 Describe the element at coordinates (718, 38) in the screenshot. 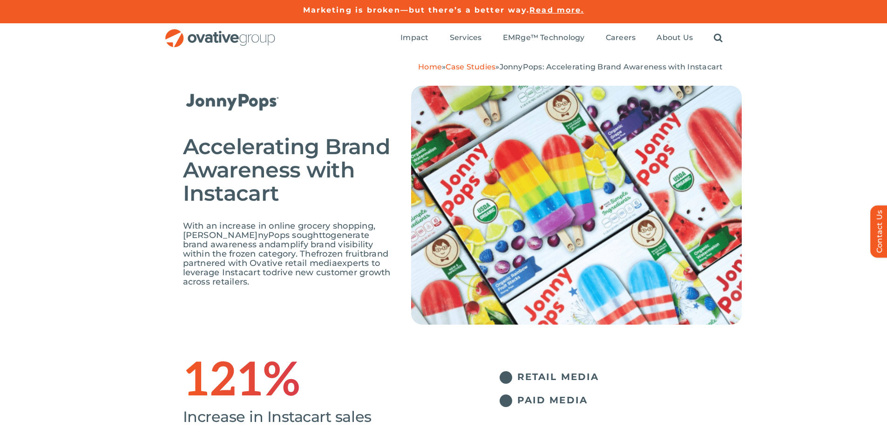

I see `a: Search` at that location.